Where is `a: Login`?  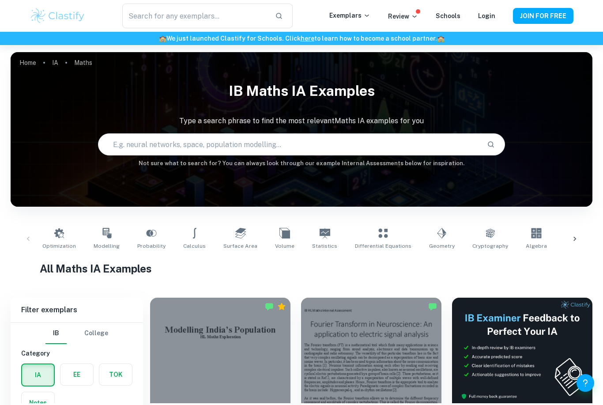 a: Login is located at coordinates (487, 16).